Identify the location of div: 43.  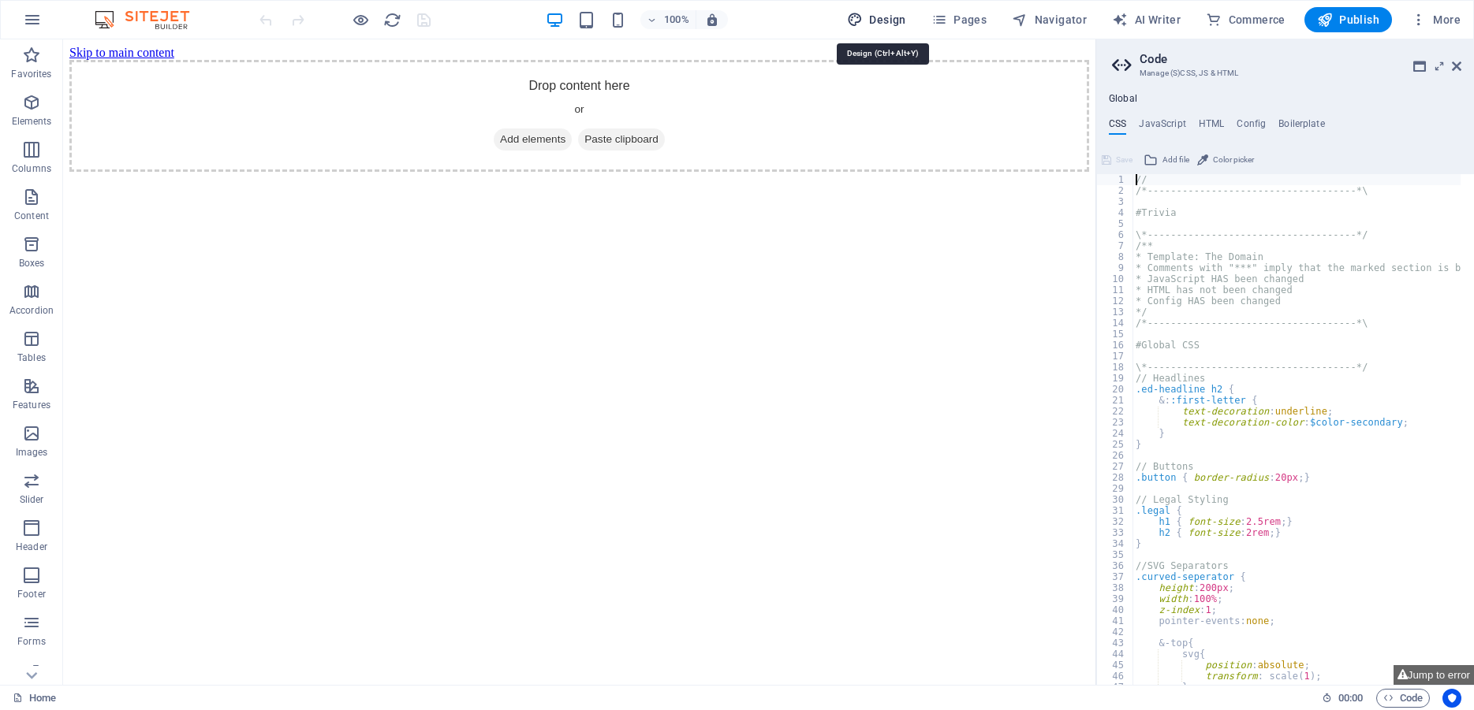
(1115, 643).